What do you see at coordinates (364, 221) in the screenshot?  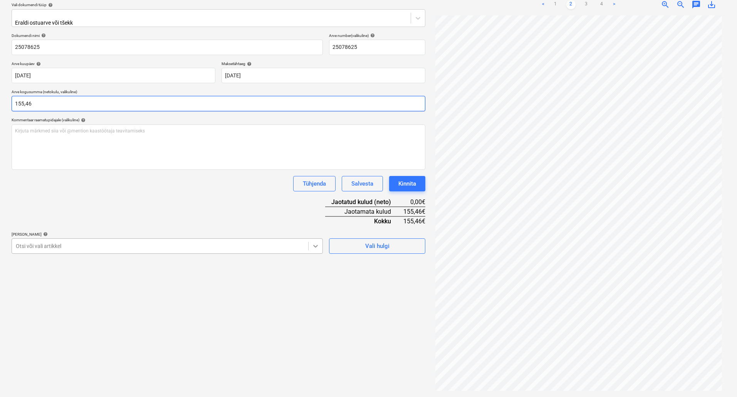 I see `div: Kokku` at bounding box center [364, 221].